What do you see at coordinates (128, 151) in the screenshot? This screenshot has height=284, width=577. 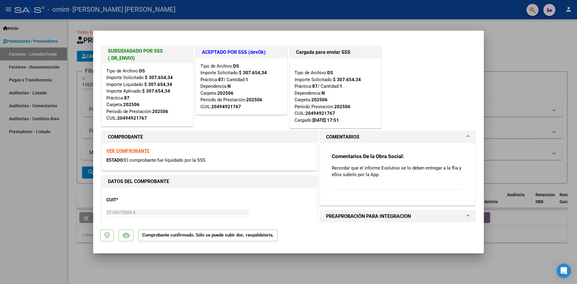 I see `strong: VER COMPROBANTE` at bounding box center [128, 151].